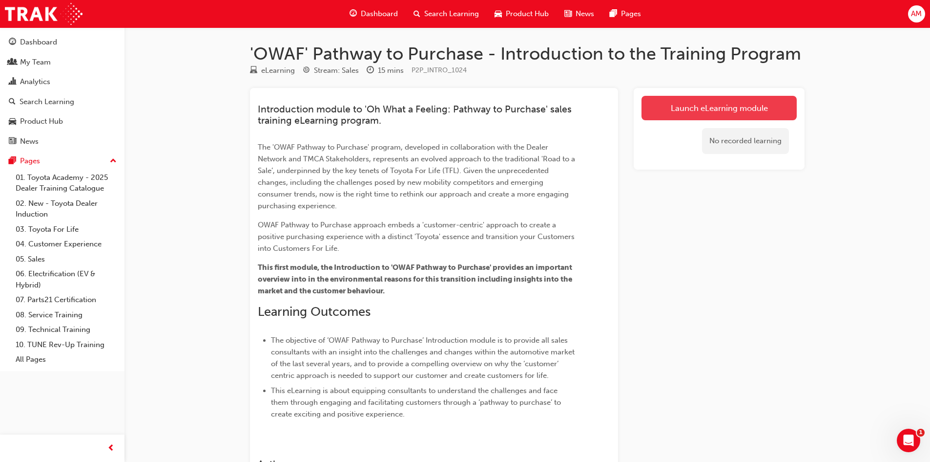 This screenshot has height=462, width=930. Describe the element at coordinates (47, 102) in the screenshot. I see `div: Search Learning` at that location.